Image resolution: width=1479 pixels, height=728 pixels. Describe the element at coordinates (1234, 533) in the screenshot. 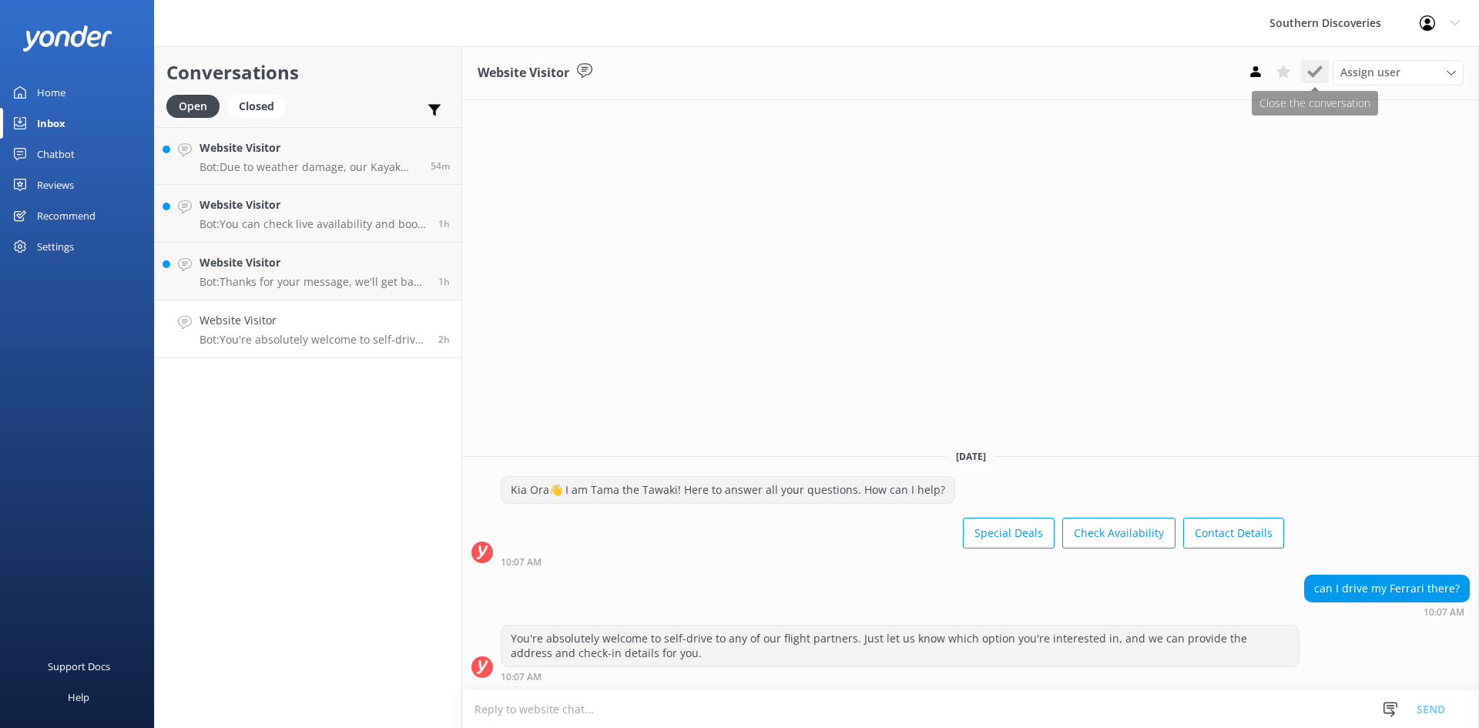

I see `button: Contact Details` at that location.